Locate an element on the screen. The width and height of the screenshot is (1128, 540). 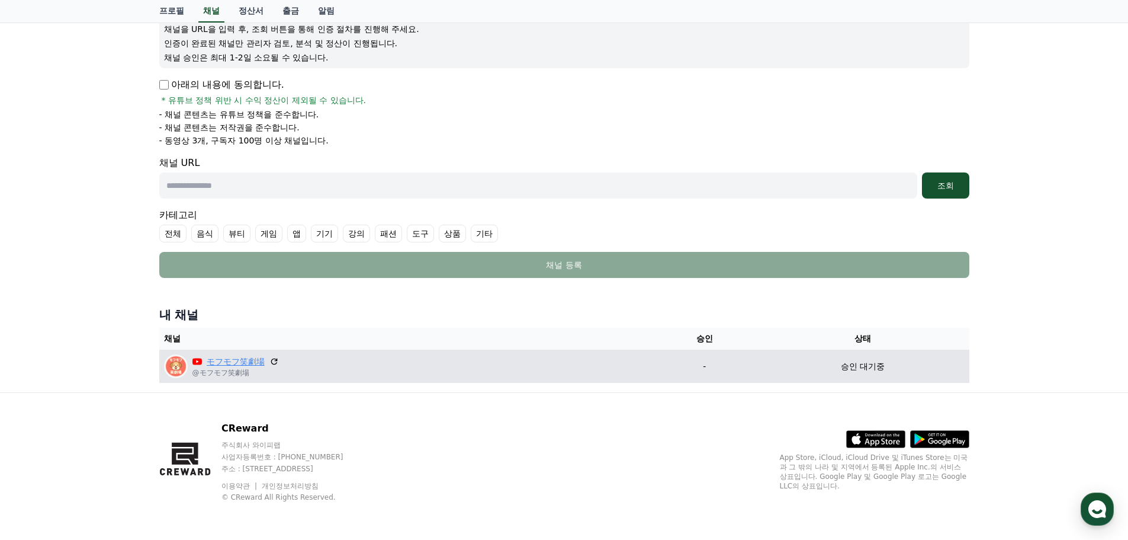
p: - 채널 콘텐츠는 유튜브 정책을 준수합니다. is located at coordinates (239, 114).